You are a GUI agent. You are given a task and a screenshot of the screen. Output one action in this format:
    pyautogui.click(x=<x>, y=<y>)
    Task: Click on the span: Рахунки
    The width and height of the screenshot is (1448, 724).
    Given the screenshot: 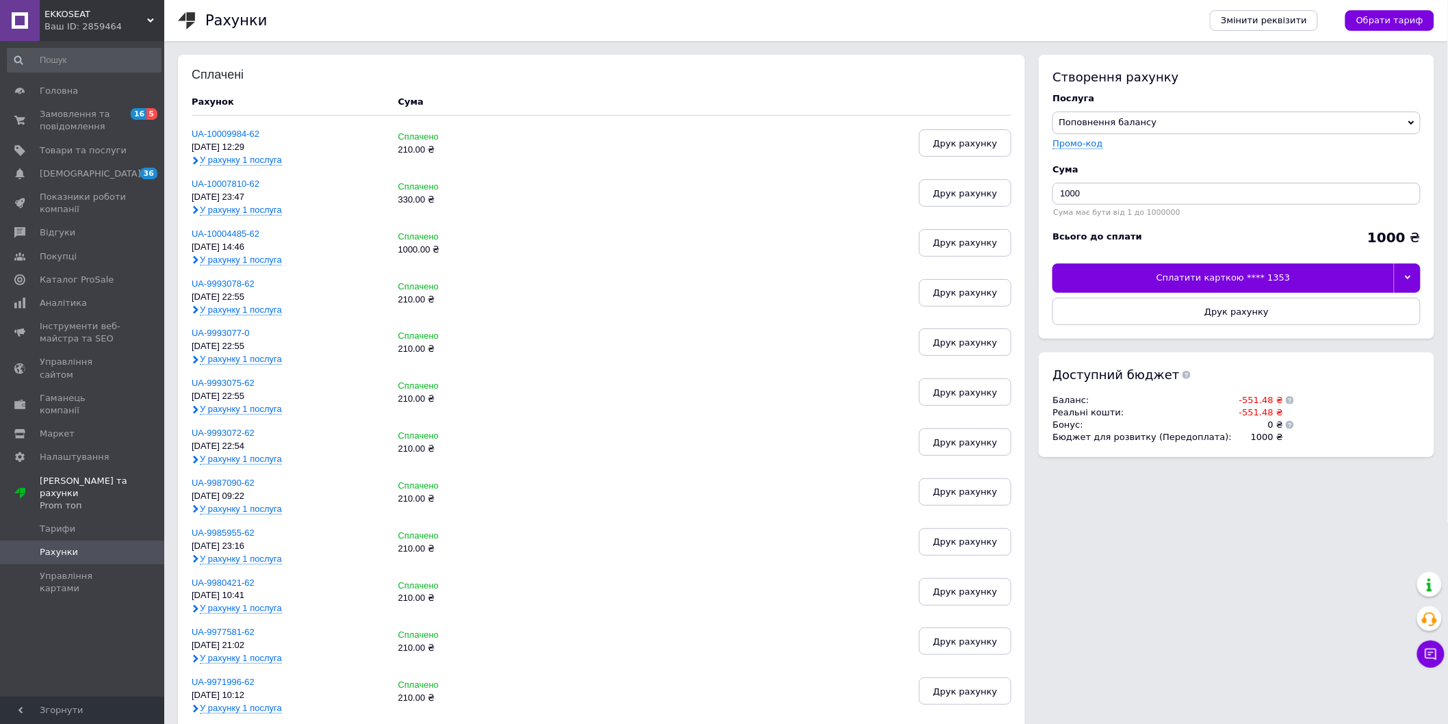 What is the action you would take?
    pyautogui.click(x=59, y=552)
    